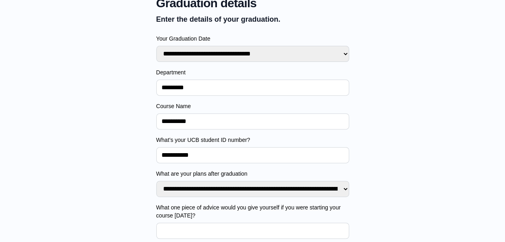 The image size is (505, 242). Describe the element at coordinates (253, 140) in the screenshot. I see `label: What’s your UCB student ID number?` at that location.